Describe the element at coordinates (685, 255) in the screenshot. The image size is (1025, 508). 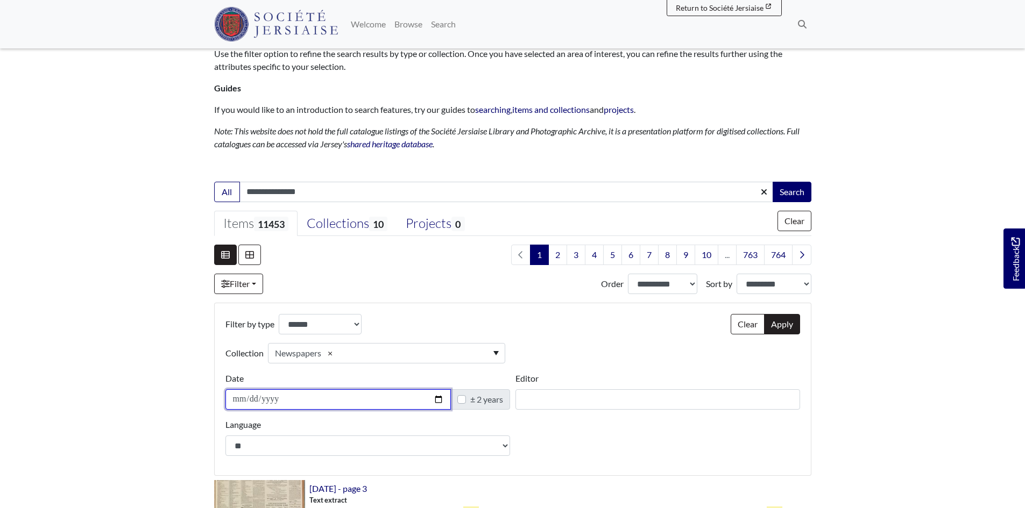
I see `a: Goto page 9` at that location.